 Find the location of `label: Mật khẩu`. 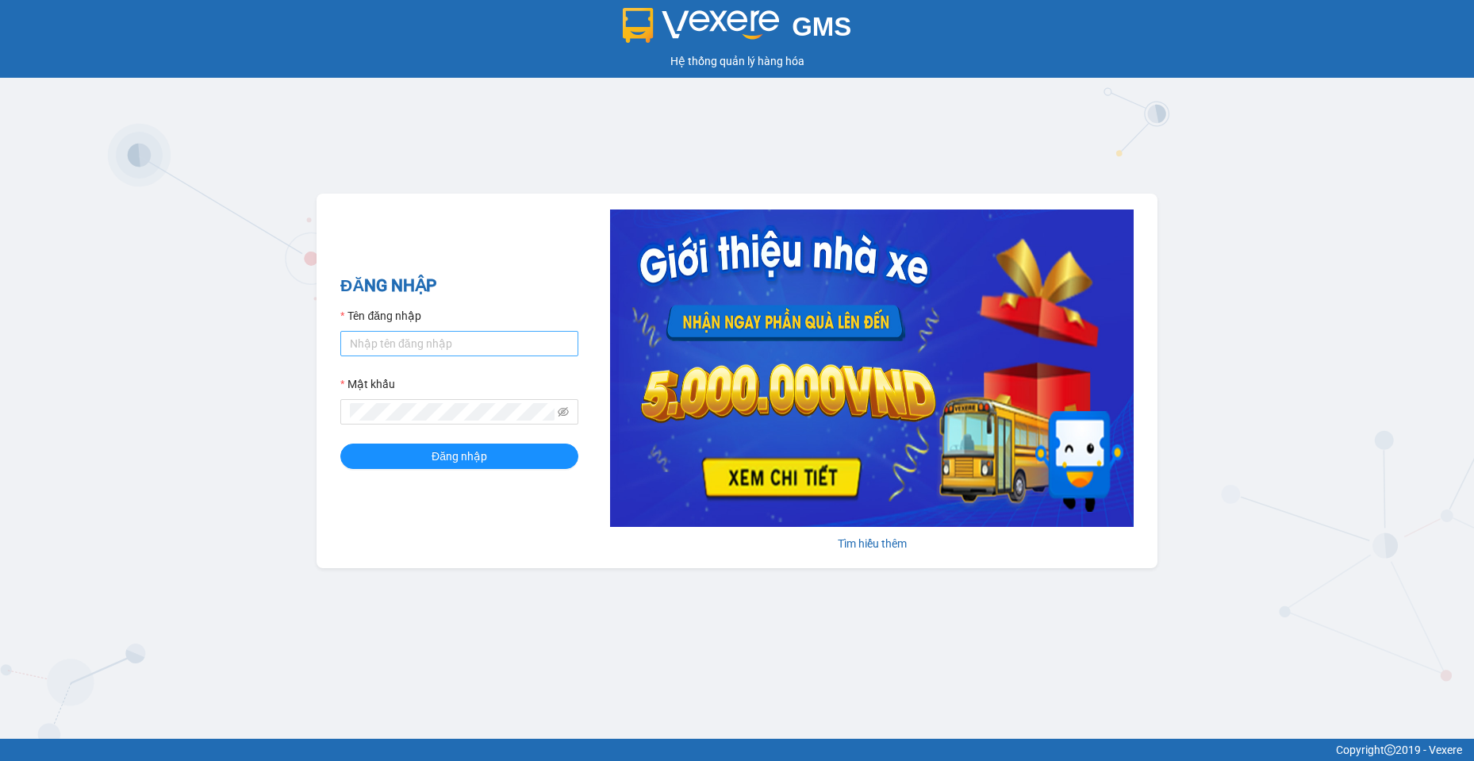

label: Mật khẩu is located at coordinates (367, 384).